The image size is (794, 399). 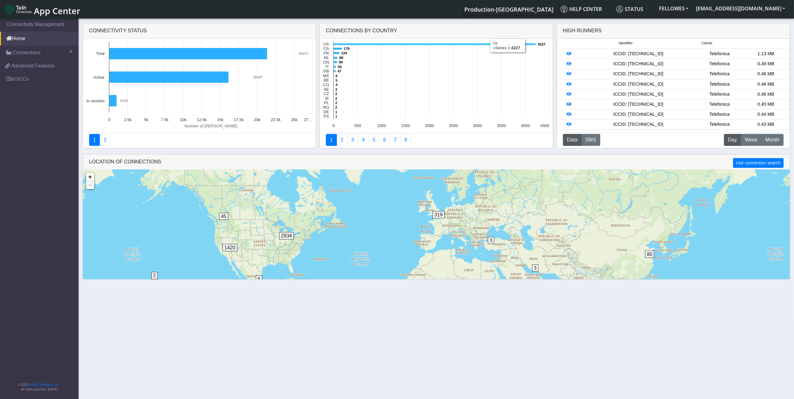 What do you see at coordinates (501, 126) in the screenshot?
I see `text: 3500` at bounding box center [501, 126].